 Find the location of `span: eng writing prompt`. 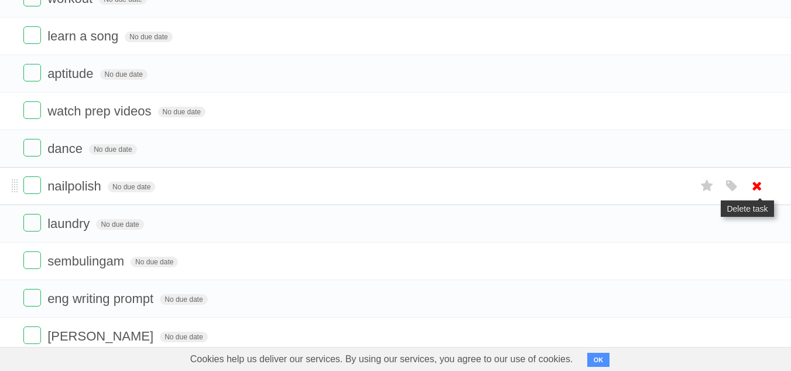

span: eng writing prompt is located at coordinates (102, 298).